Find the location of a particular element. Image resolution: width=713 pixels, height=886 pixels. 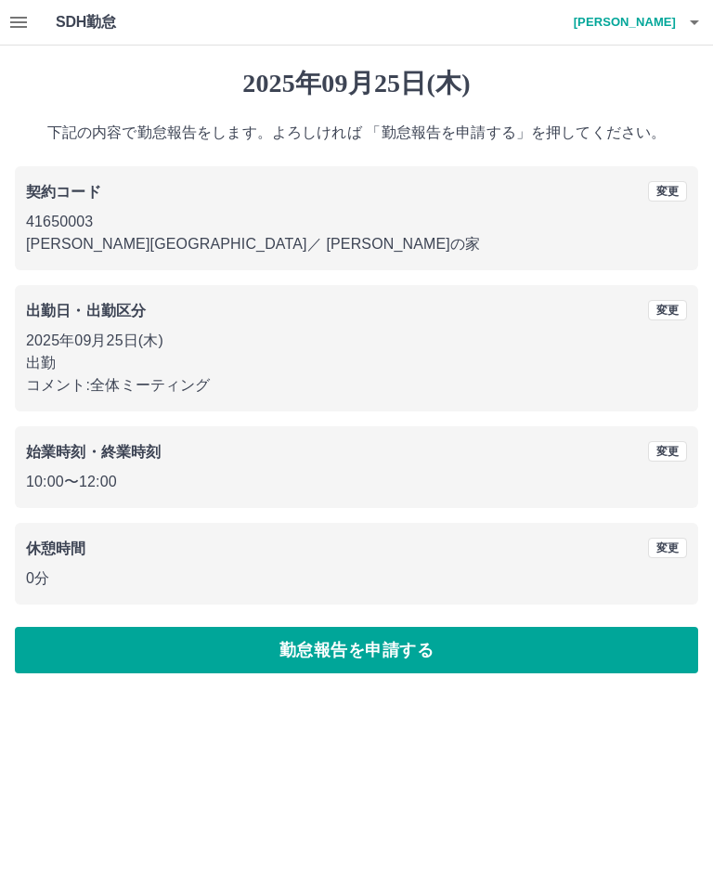

p: 41650003 is located at coordinates (357, 222).